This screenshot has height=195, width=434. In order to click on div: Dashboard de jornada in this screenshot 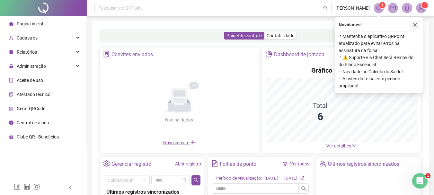, I will do `click(299, 55)`.